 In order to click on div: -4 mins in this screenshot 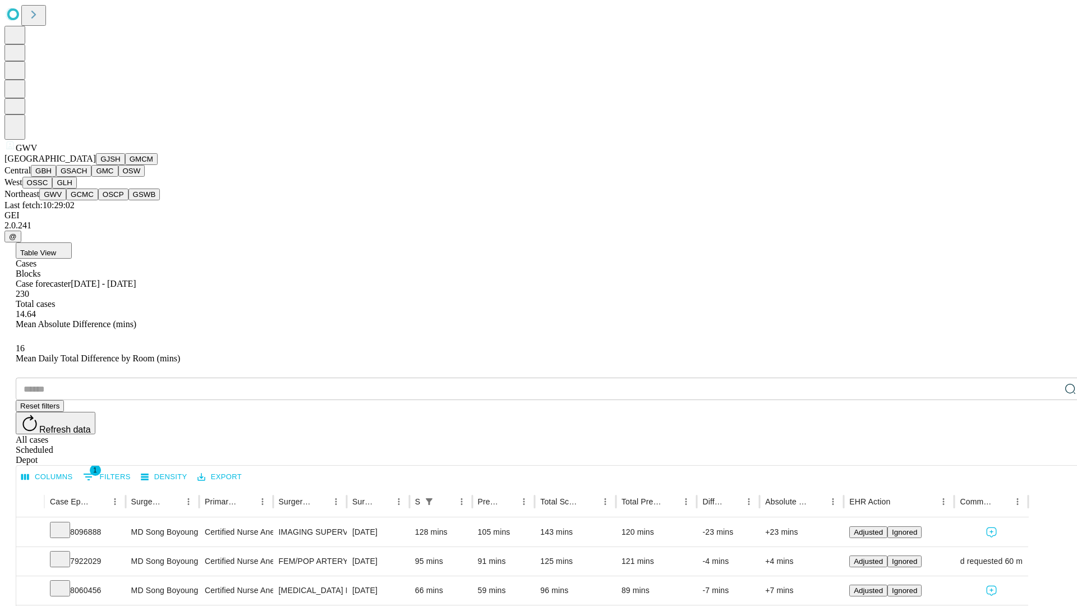, I will do `click(728, 561)`.